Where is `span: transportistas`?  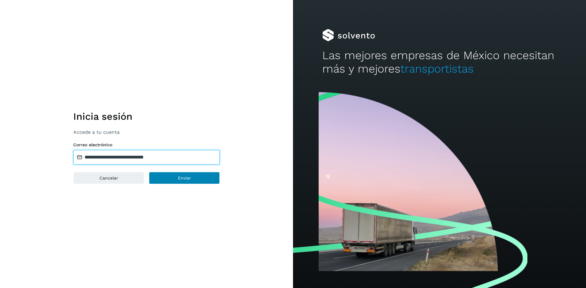
span: transportistas is located at coordinates (437, 69).